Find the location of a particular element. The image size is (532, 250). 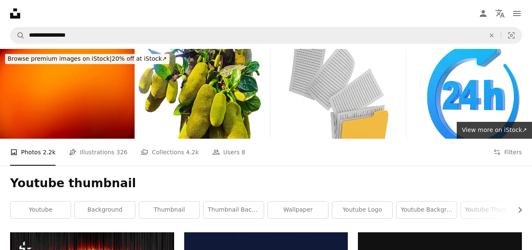

button: scroll list to the right is located at coordinates (517, 210).